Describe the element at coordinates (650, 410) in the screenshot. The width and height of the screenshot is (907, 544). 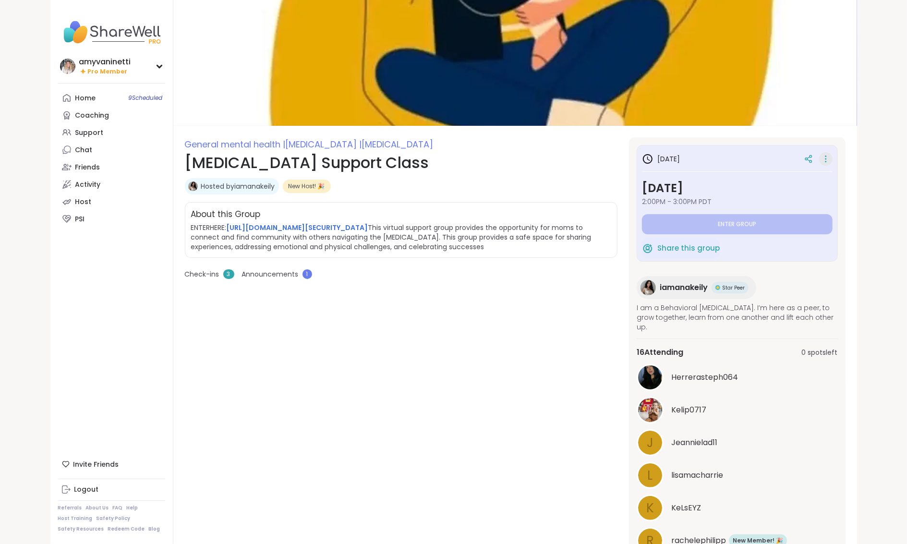
I see `img: Kelip0717` at that location.